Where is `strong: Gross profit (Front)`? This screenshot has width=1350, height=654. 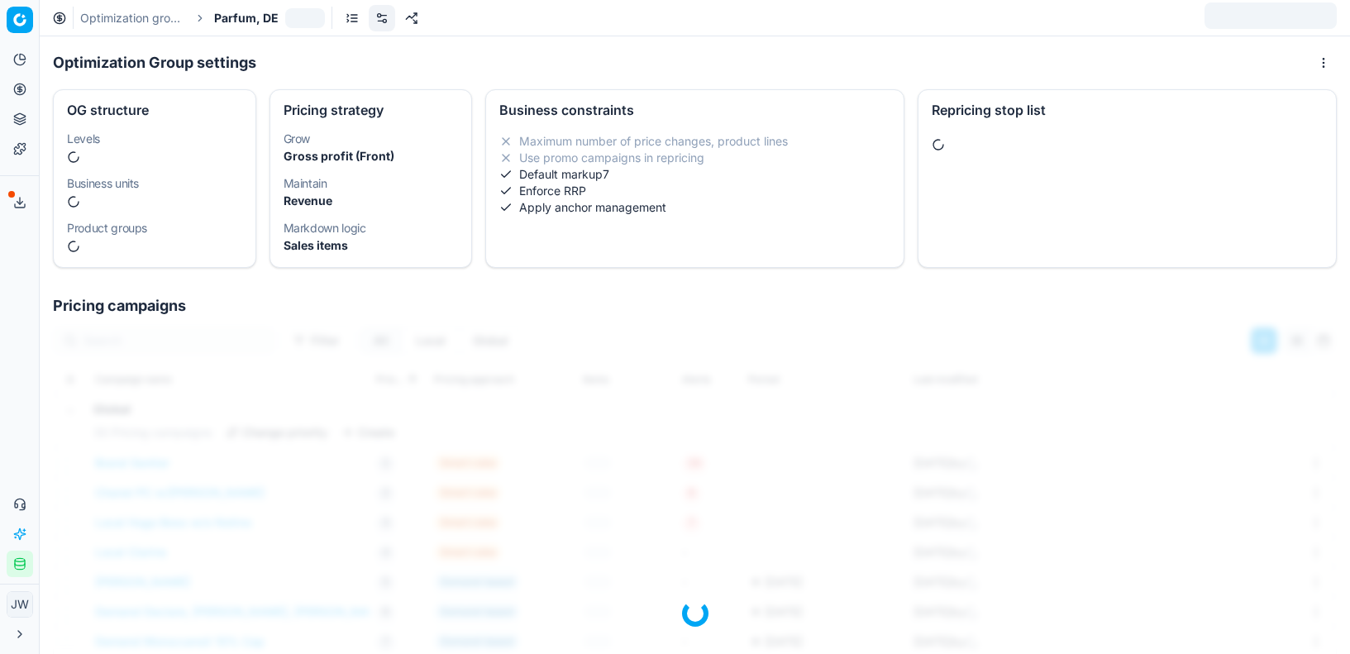
strong: Gross profit (Front) is located at coordinates (339, 155).